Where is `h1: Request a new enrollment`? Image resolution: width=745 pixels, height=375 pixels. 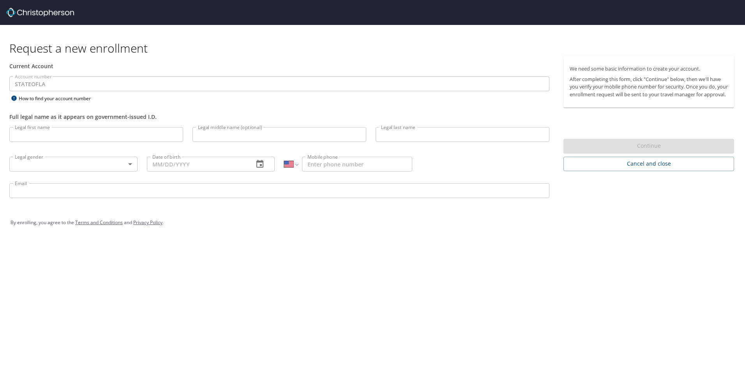
h1: Request a new enrollment is located at coordinates (375, 48).